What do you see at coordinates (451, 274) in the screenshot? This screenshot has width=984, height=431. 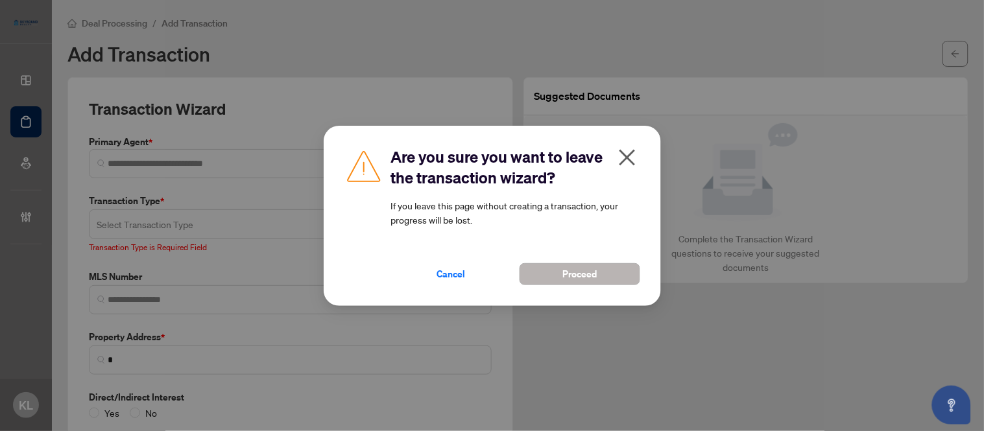 I see `button: Cancel` at bounding box center [451, 274].